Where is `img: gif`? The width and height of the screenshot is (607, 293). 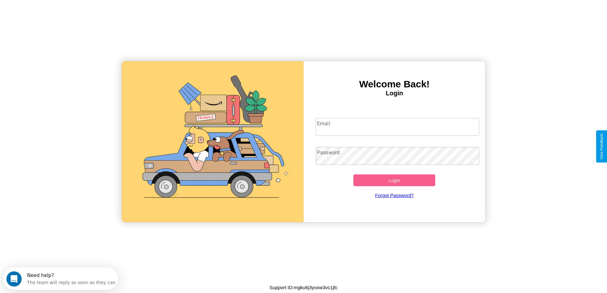
img: gif is located at coordinates (213, 142).